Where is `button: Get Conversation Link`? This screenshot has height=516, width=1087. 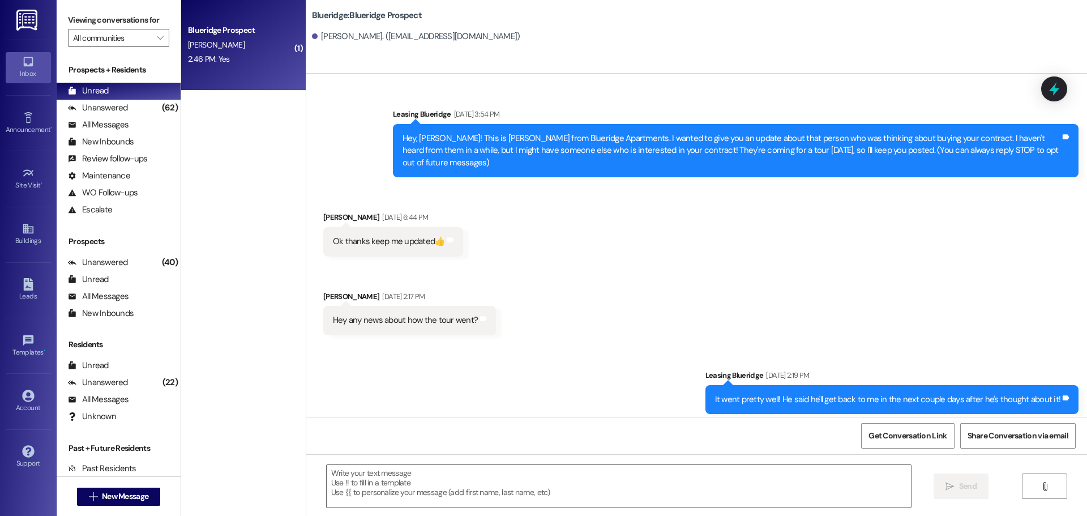 button: Get Conversation Link is located at coordinates (907, 435).